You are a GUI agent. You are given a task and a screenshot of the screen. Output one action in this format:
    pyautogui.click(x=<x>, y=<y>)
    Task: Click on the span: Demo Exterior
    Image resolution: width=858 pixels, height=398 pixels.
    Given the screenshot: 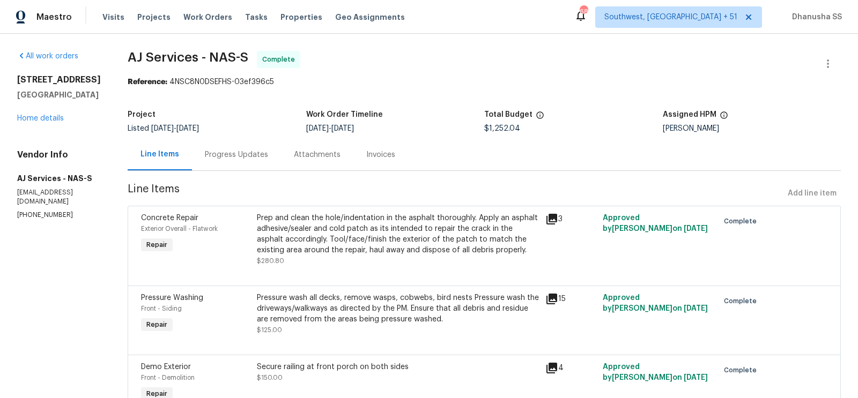 What is the action you would take?
    pyautogui.click(x=166, y=367)
    